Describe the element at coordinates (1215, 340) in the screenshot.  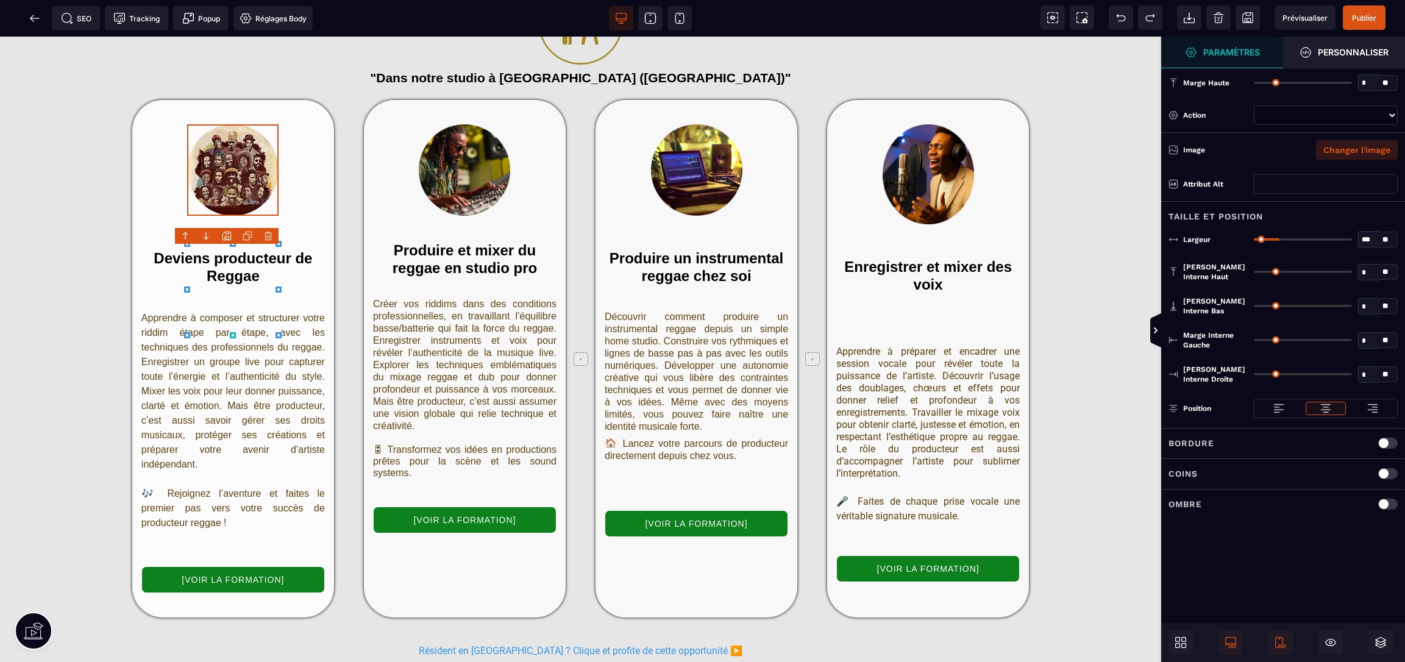
I see `span: Marge interne gauche` at that location.